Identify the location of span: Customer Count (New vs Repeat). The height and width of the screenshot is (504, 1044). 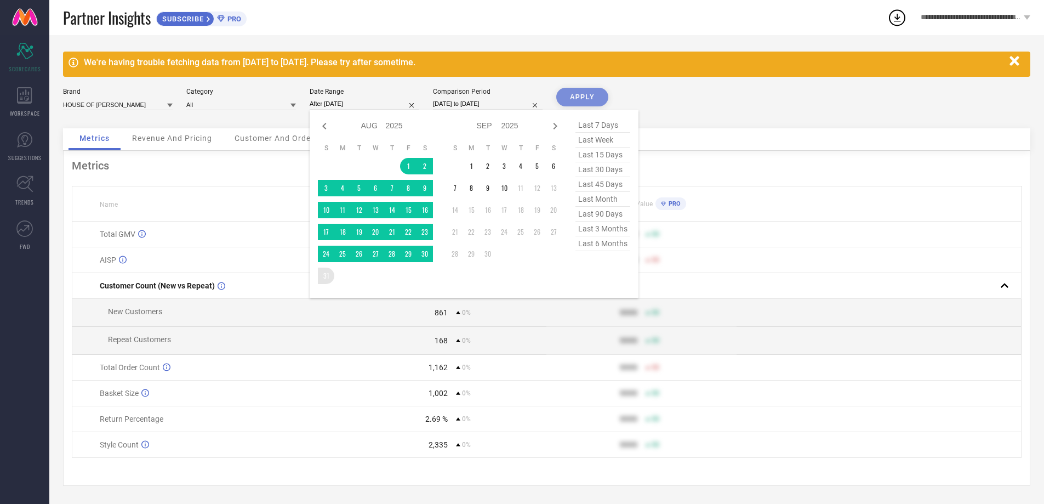
(157, 286).